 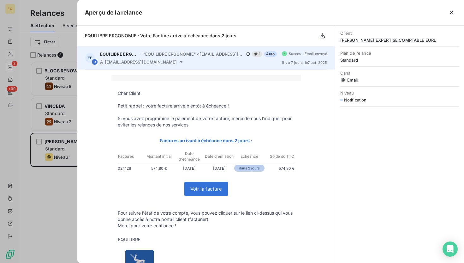 I want to click on span: Niveau, so click(x=400, y=93).